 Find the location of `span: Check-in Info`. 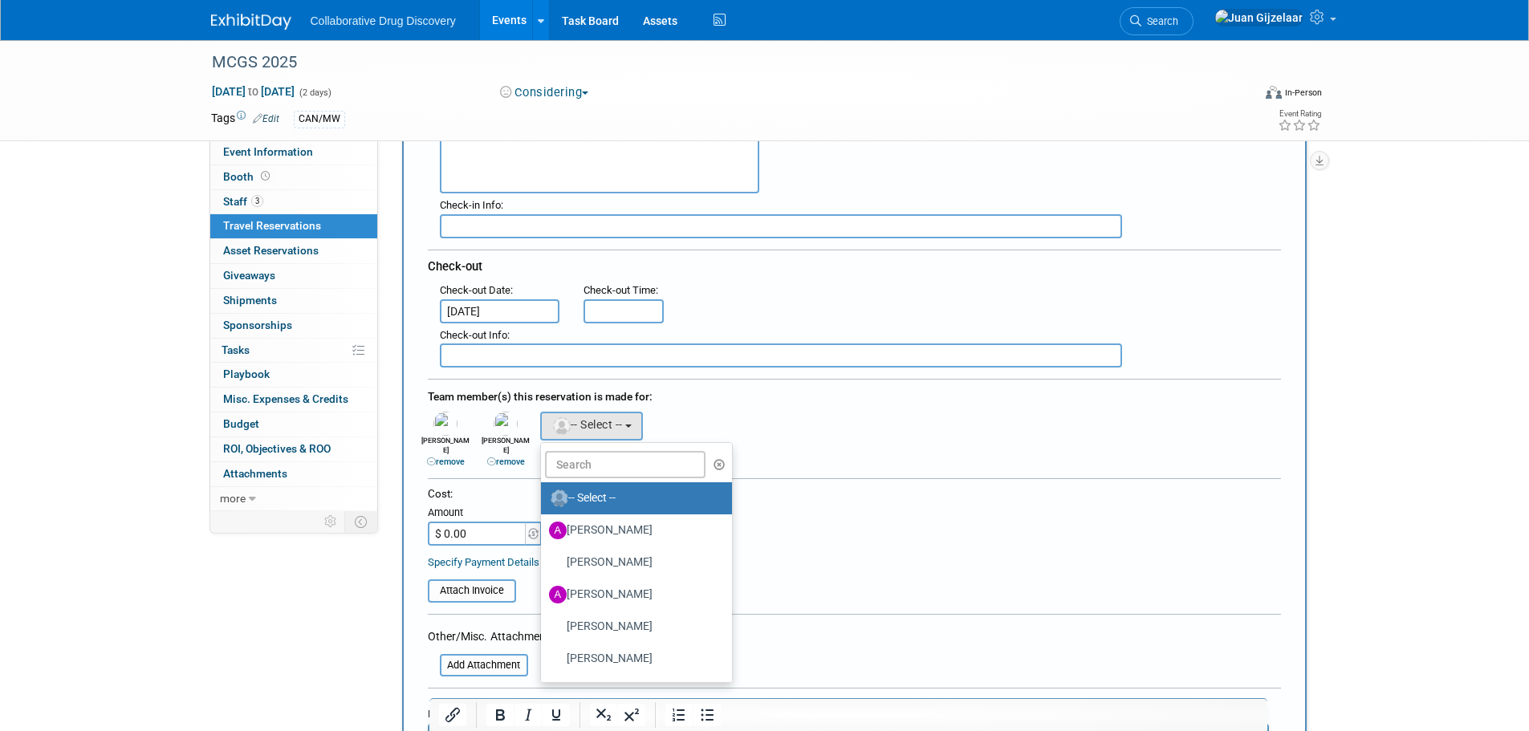

span: Check-in Info is located at coordinates (470, 205).